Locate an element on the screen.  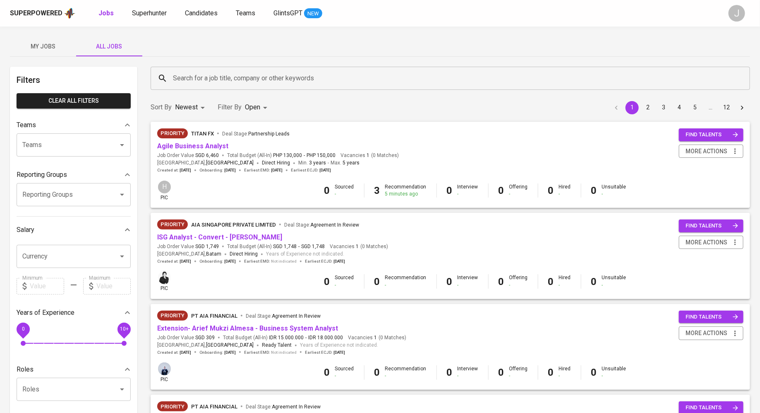
span: Superhunter is located at coordinates (149, 13).